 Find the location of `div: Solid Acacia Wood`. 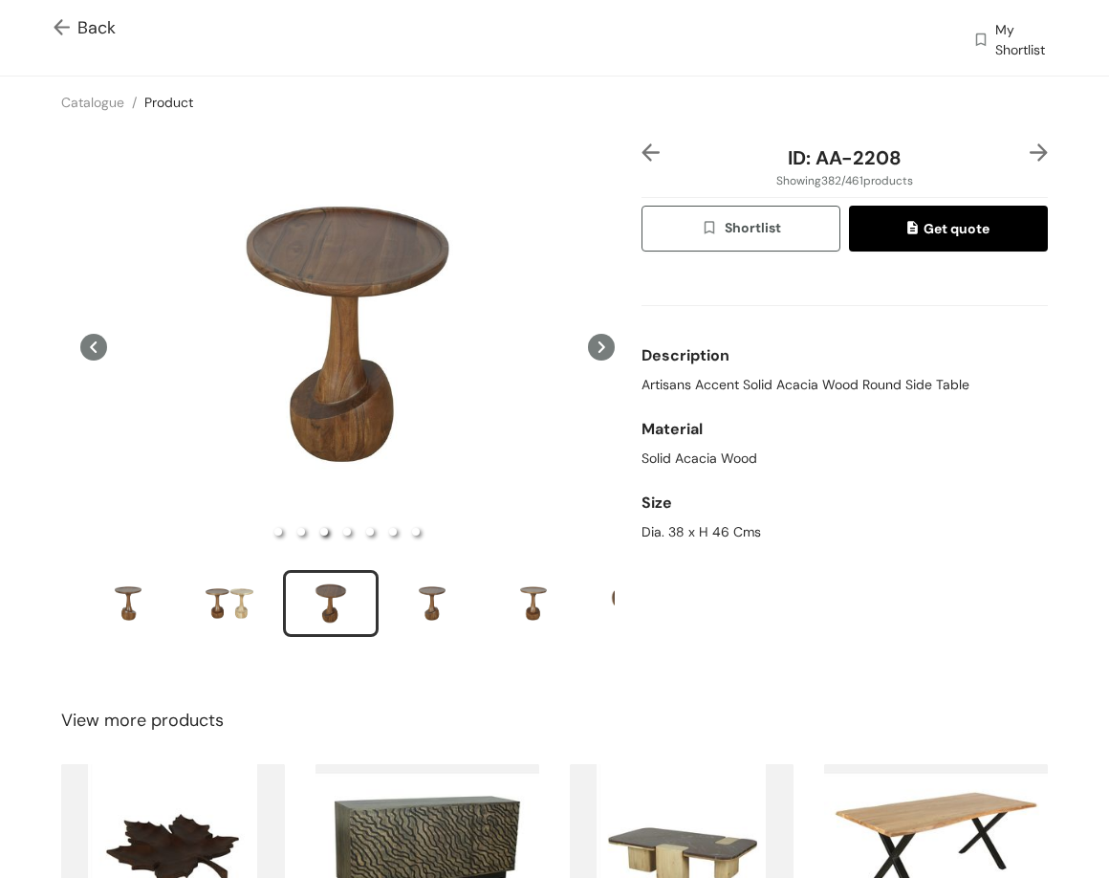

div: Solid Acacia Wood is located at coordinates (844, 458).